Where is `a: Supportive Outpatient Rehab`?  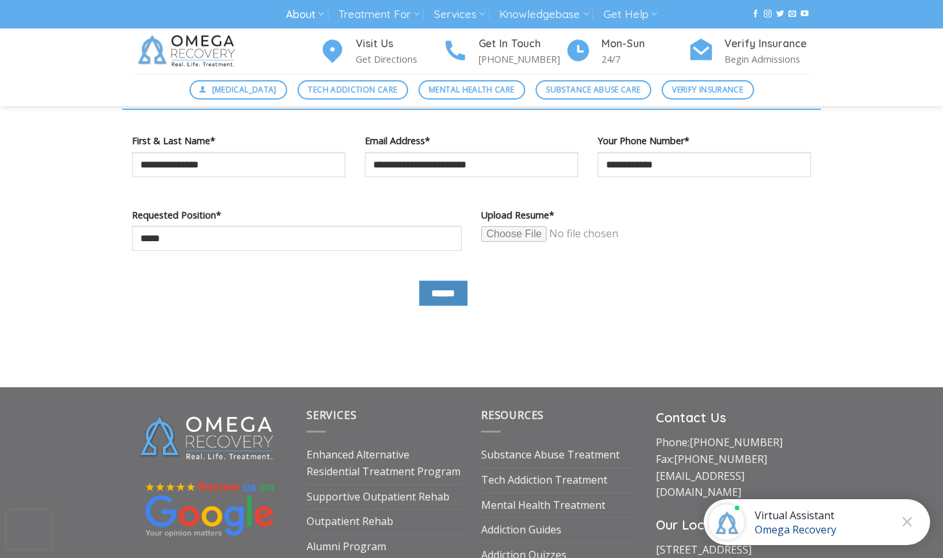 a: Supportive Outpatient Rehab is located at coordinates (378, 497).